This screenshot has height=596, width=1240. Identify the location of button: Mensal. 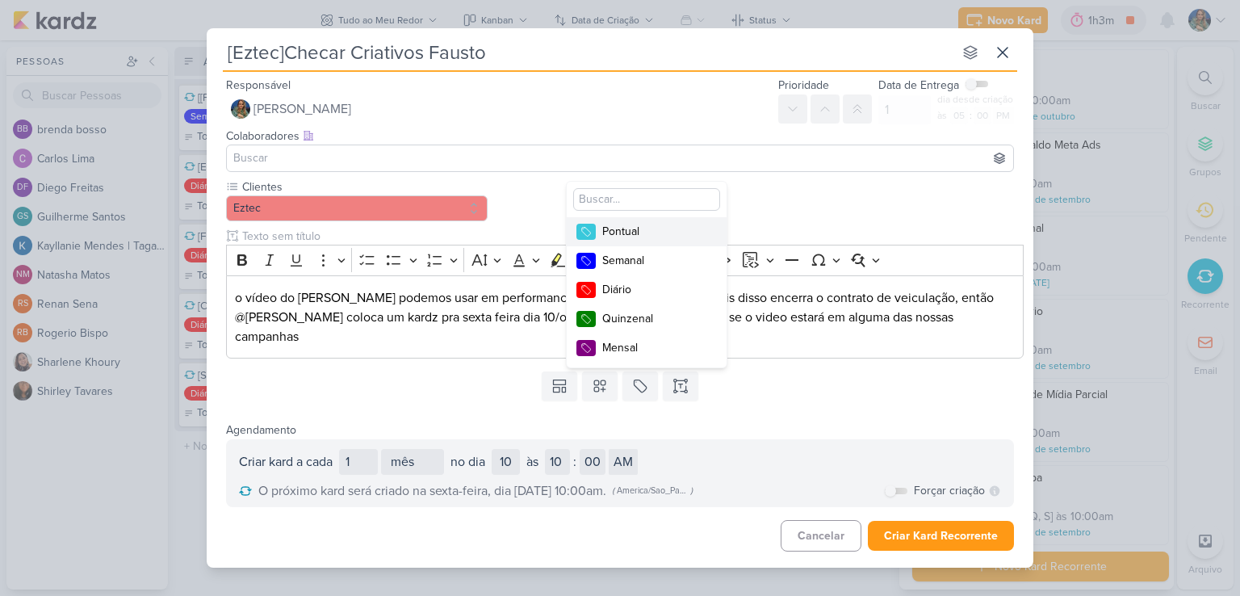
(646, 348).